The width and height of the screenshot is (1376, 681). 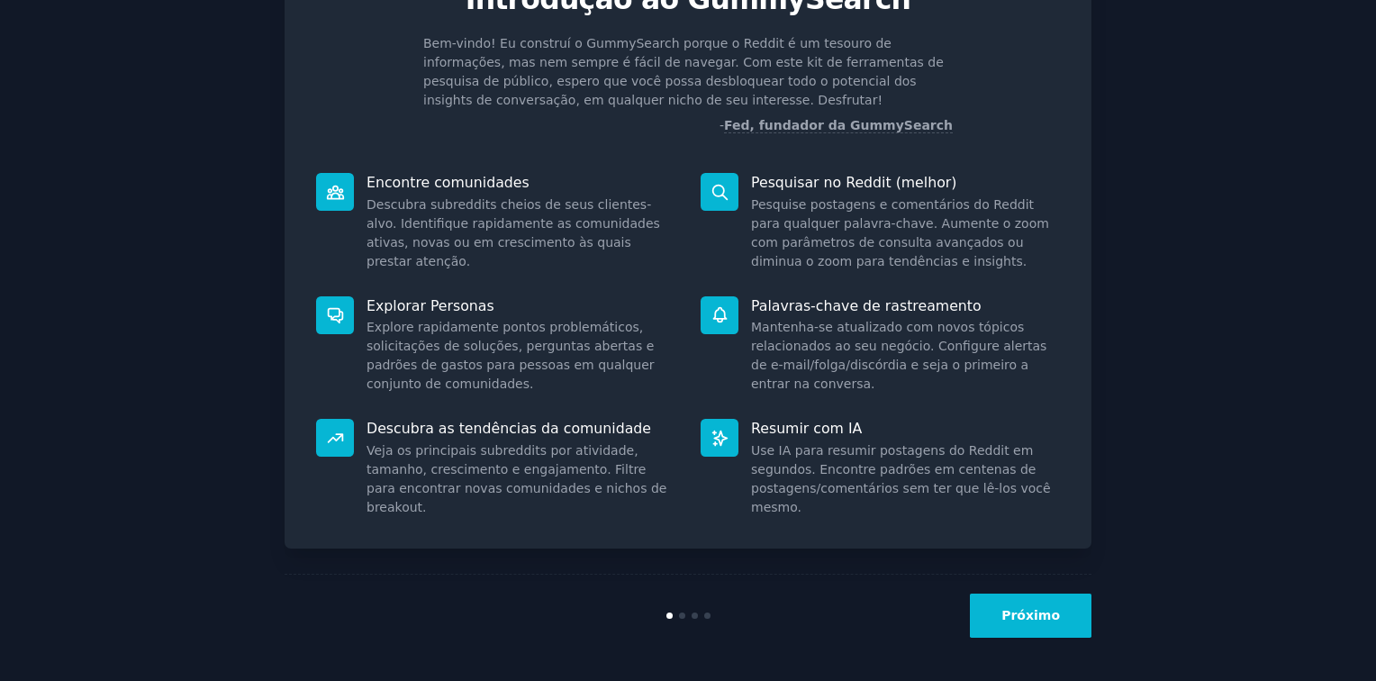 What do you see at coordinates (688, 72) in the screenshot?
I see `p: Bem-vindo! Eu construí o GummySearch porque o Reddit é um tesouro de informações, mas nem sempre ...` at bounding box center [688, 72].